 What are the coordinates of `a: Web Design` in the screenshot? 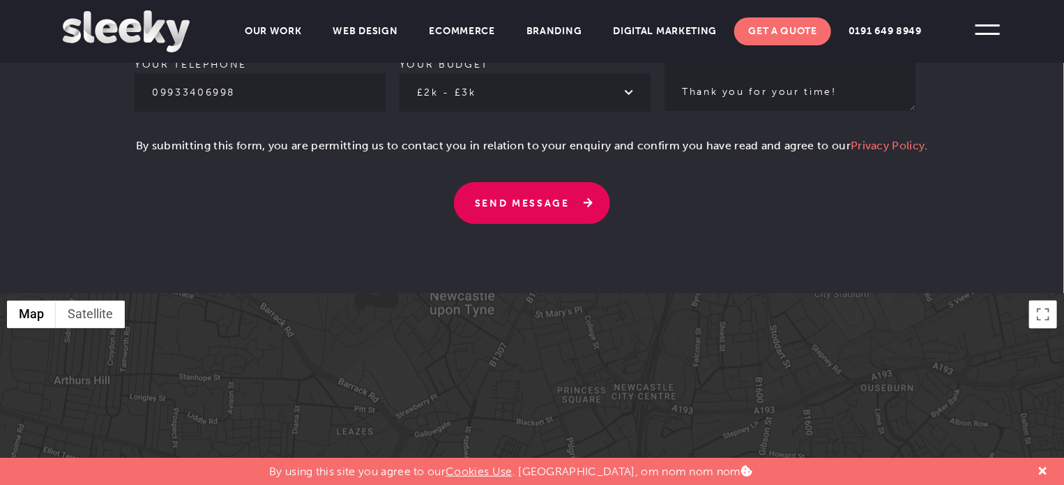 It's located at (365, 31).